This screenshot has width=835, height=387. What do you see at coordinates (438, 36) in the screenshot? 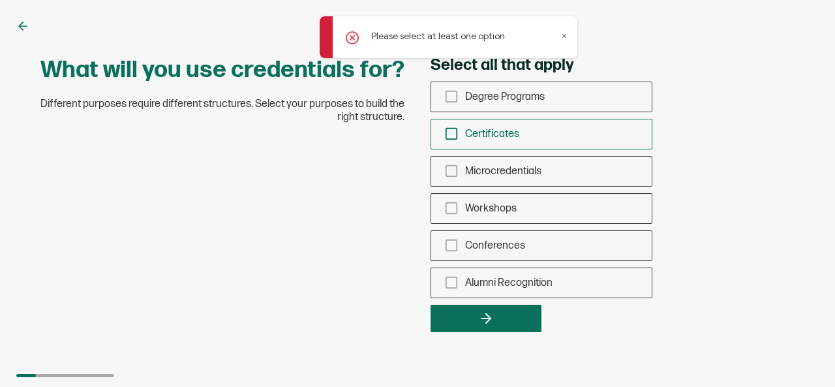
I see `p: Please select at least one option` at bounding box center [438, 36].